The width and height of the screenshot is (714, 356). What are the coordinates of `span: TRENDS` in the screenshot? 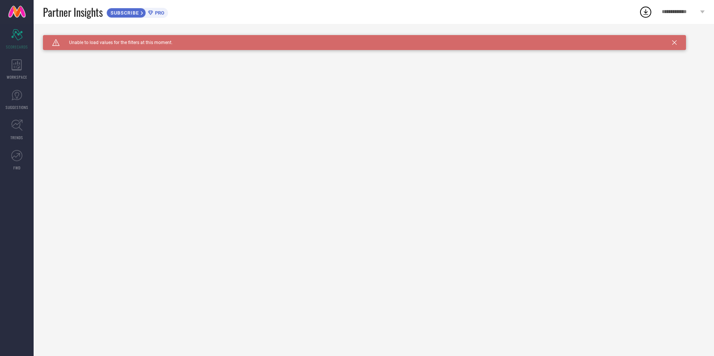 It's located at (17, 137).